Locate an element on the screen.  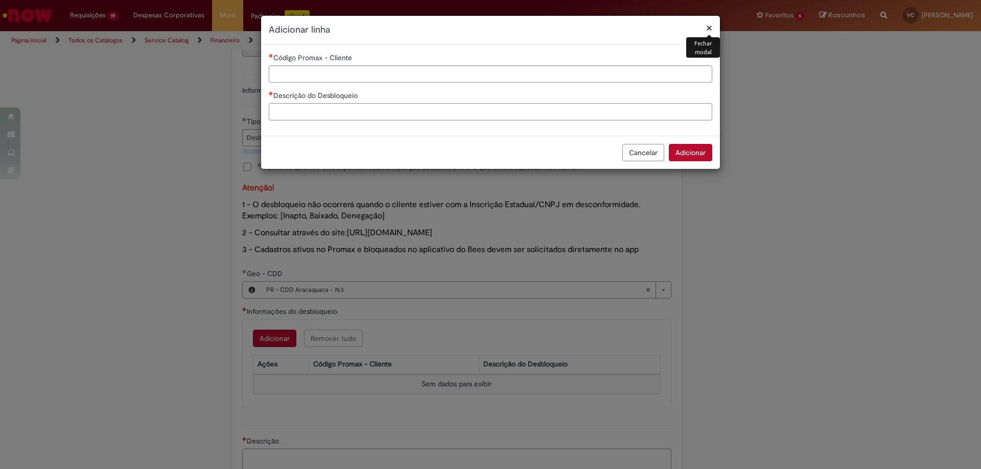
button: Adicionar is located at coordinates (690, 153).